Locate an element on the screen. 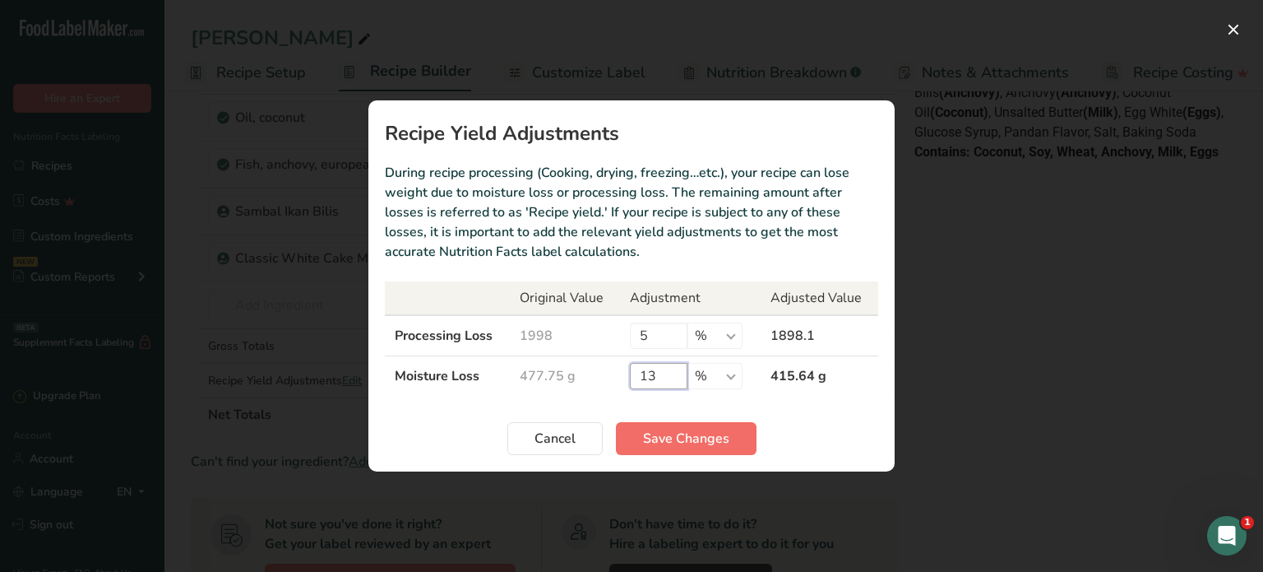 The image size is (1263, 572). th: Adjustment is located at coordinates (690, 298).